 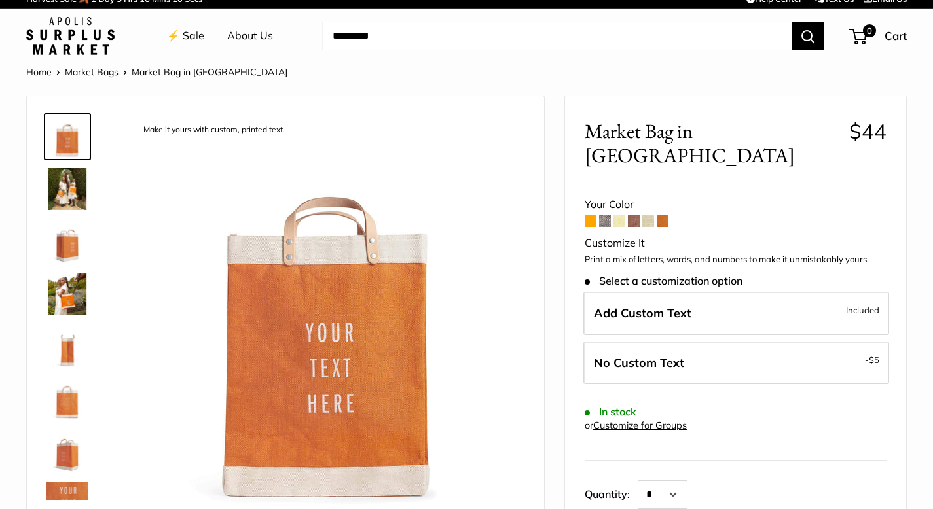 I want to click on span: $5, so click(x=874, y=360).